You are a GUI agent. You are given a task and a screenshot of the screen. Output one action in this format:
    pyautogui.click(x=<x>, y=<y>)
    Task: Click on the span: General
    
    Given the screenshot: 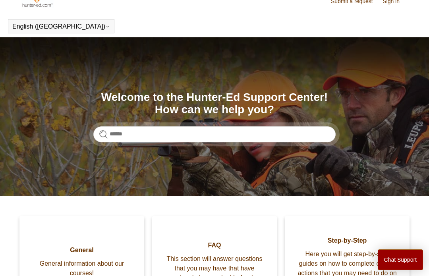 What is the action you would take?
    pyautogui.click(x=82, y=250)
    